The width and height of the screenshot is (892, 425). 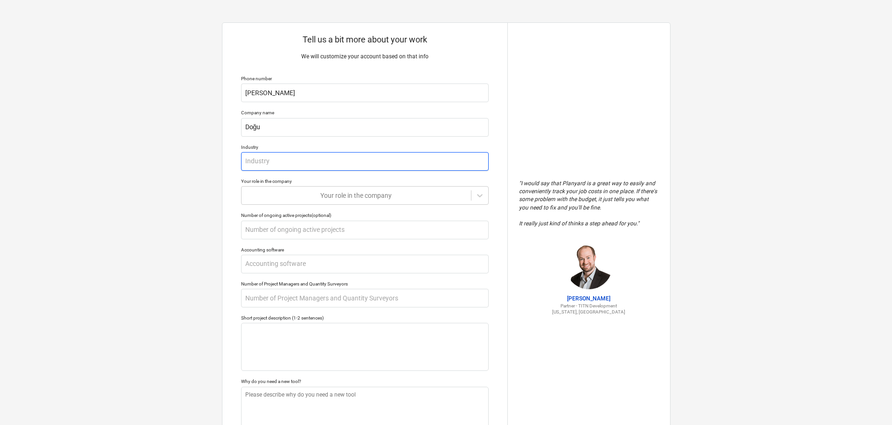 I want to click on input: Number of Project Managers and Quantity Surveyors, so click(x=365, y=298).